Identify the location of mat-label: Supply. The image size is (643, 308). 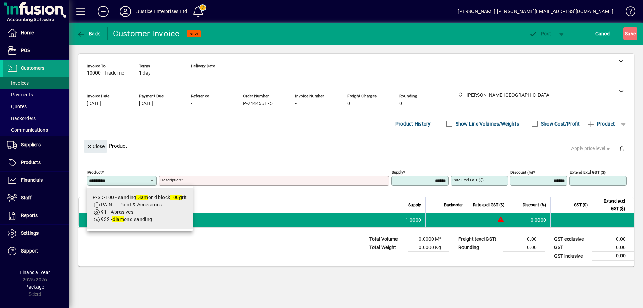
(397, 173).